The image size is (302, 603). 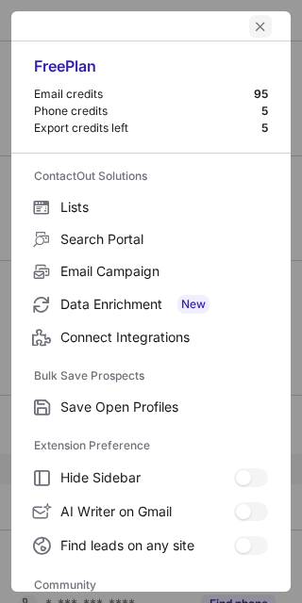 What do you see at coordinates (147, 512) in the screenshot?
I see `span: AI Writer on Gmail` at bounding box center [147, 512].